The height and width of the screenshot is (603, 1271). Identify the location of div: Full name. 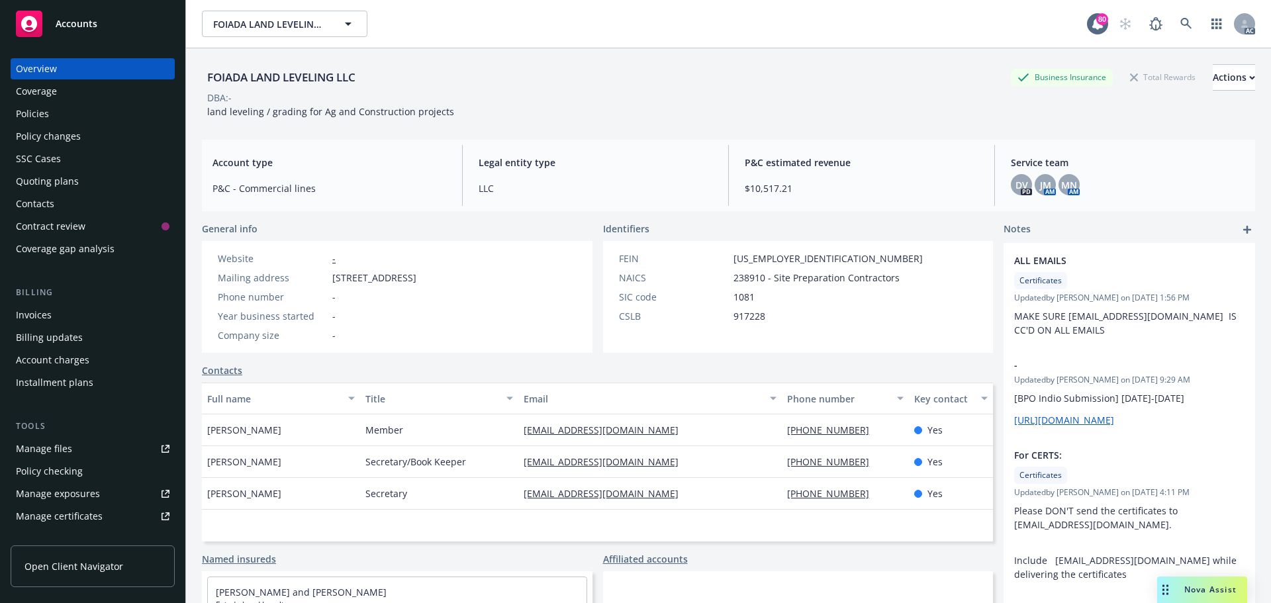
(273, 399).